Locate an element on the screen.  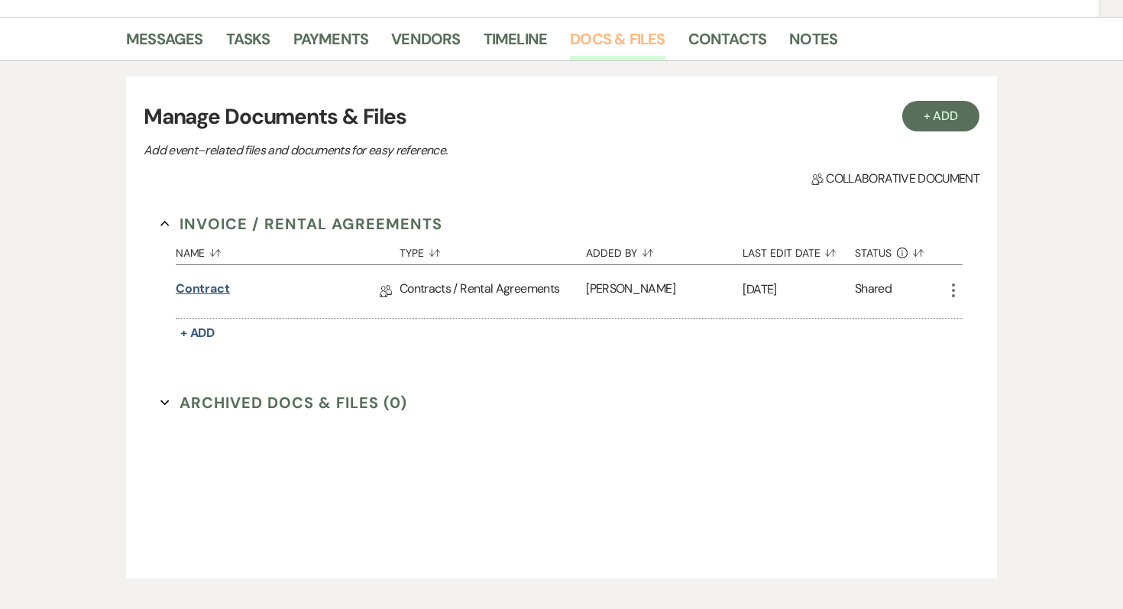
p: Add event–related files and documents for easy reference. is located at coordinates (411, 150).